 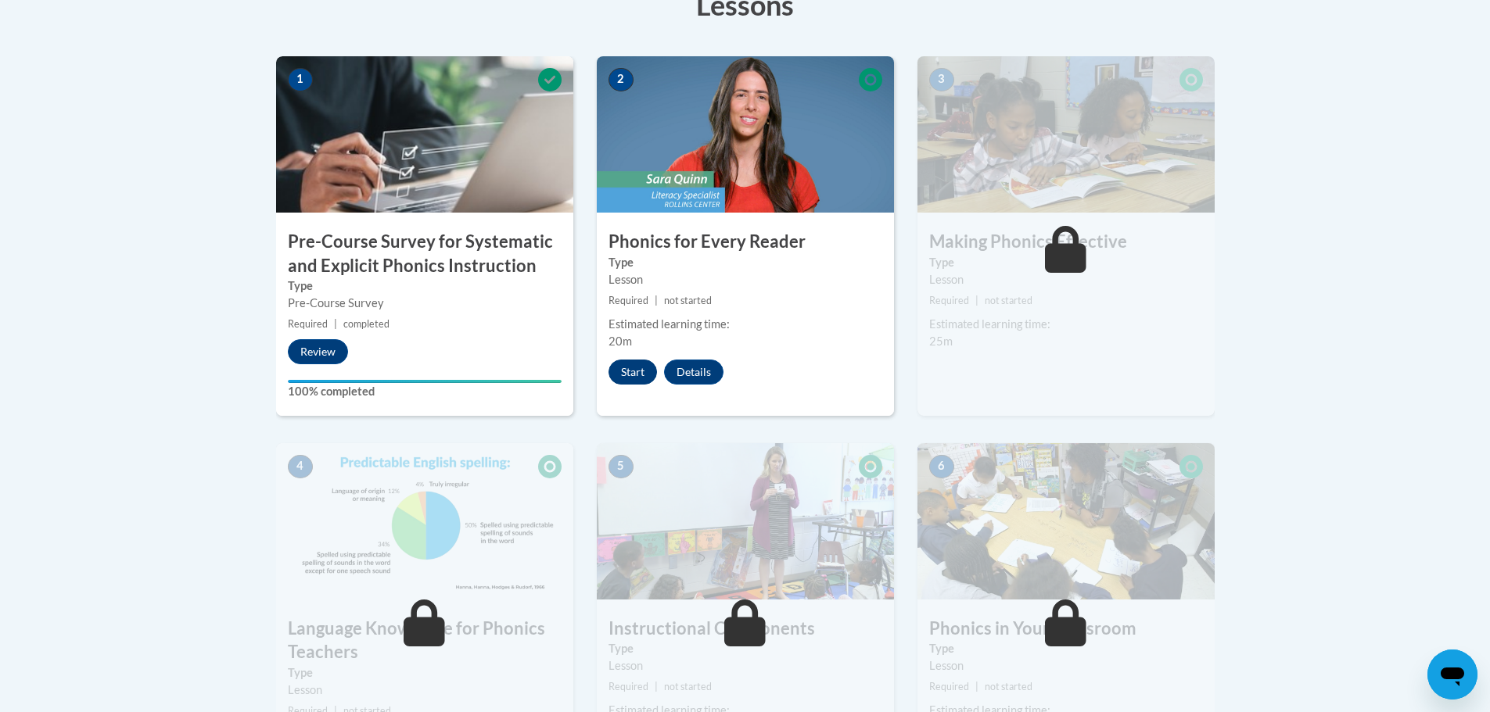 I want to click on div: Pre-Course Survey, so click(x=425, y=303).